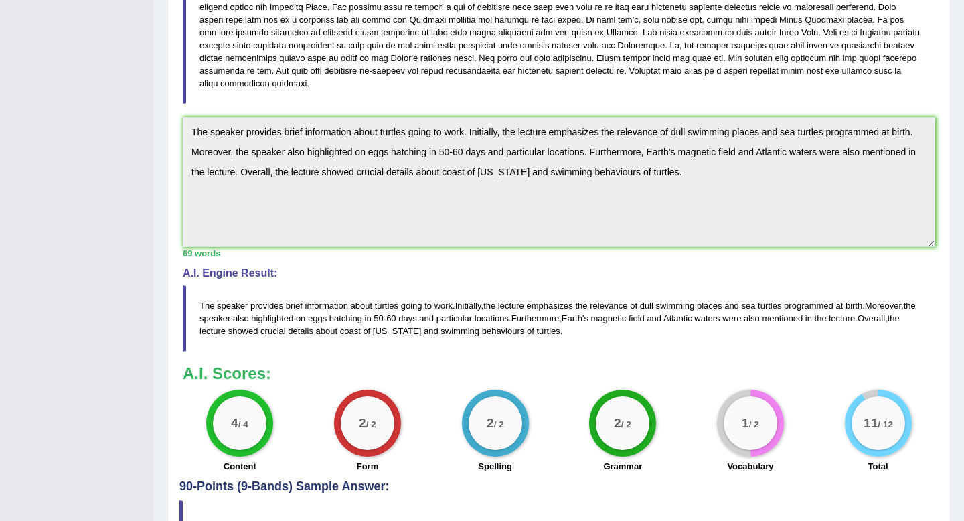 The width and height of the screenshot is (964, 521). I want to click on span: eggs, so click(317, 318).